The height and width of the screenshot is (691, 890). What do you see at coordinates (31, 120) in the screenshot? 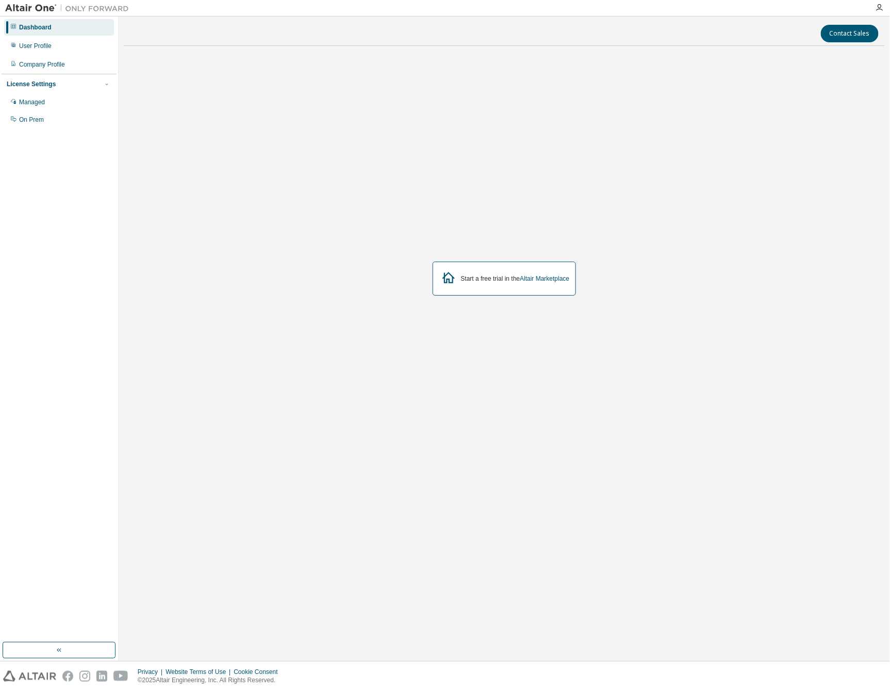
I see `div: On Prem` at bounding box center [31, 120].